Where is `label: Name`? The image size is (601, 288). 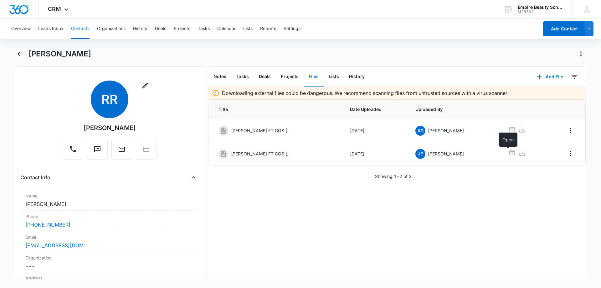
label: Name is located at coordinates (110, 195).